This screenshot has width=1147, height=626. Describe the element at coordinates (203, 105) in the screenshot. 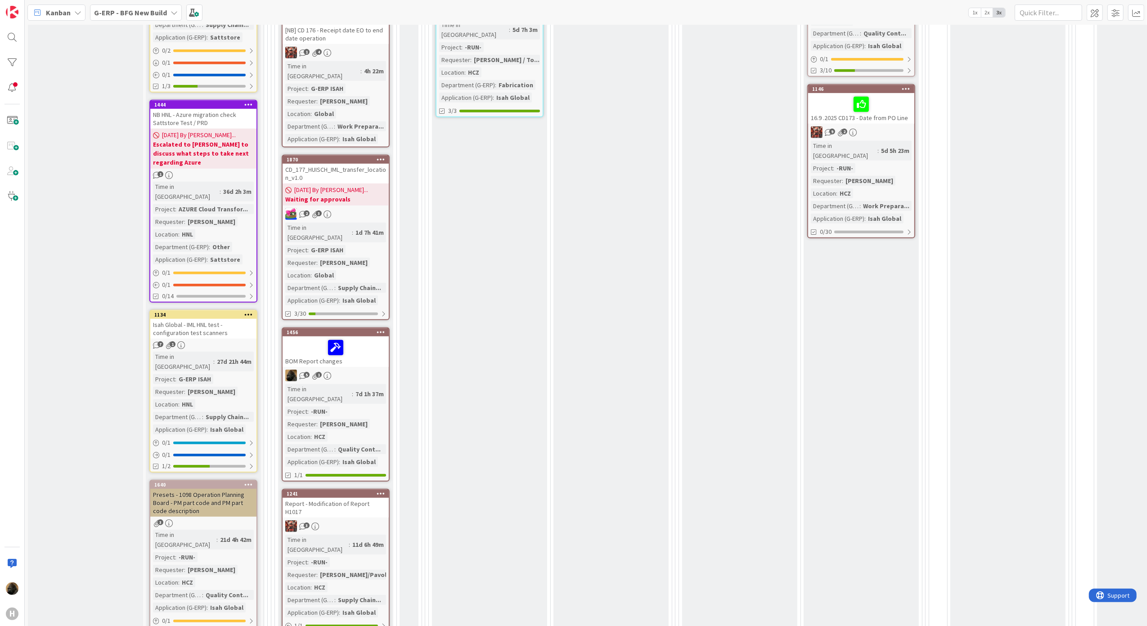

I see `div: 1444` at that location.